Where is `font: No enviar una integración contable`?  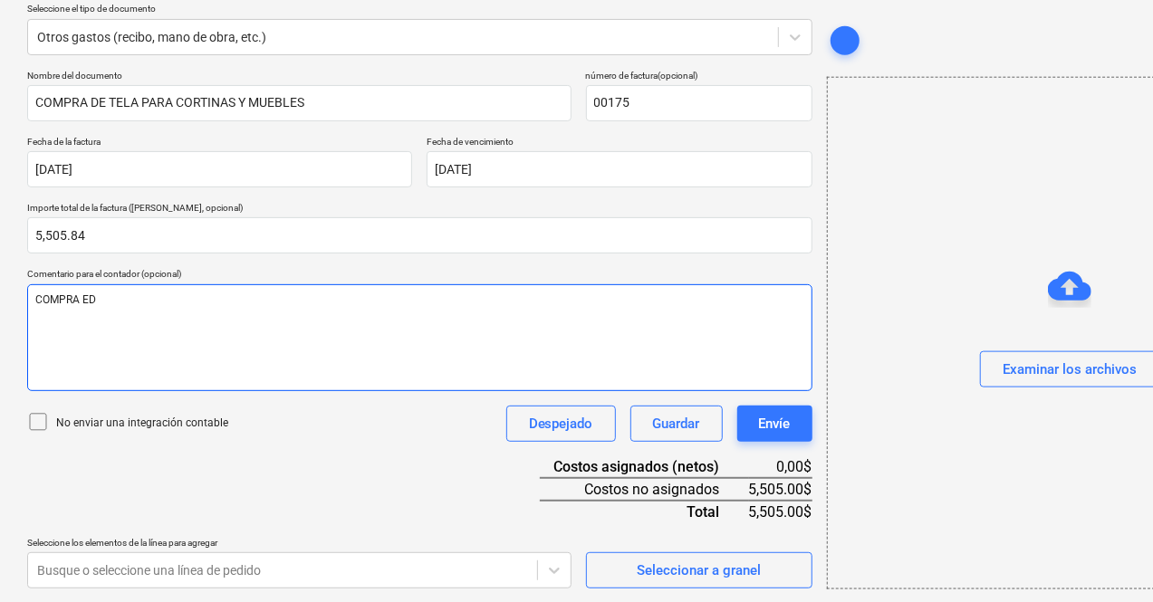
font: No enviar una integración contable is located at coordinates (142, 423).